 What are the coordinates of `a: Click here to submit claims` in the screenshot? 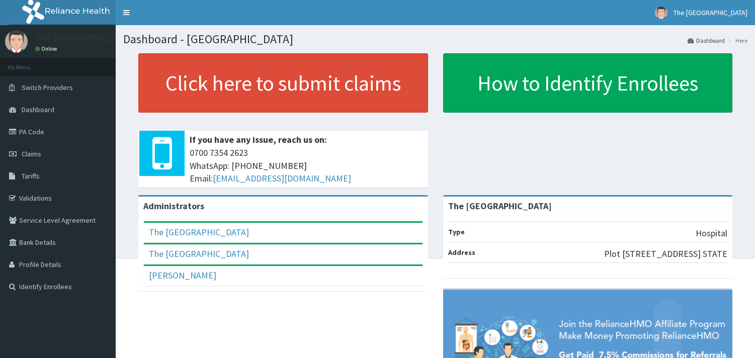 It's located at (283, 83).